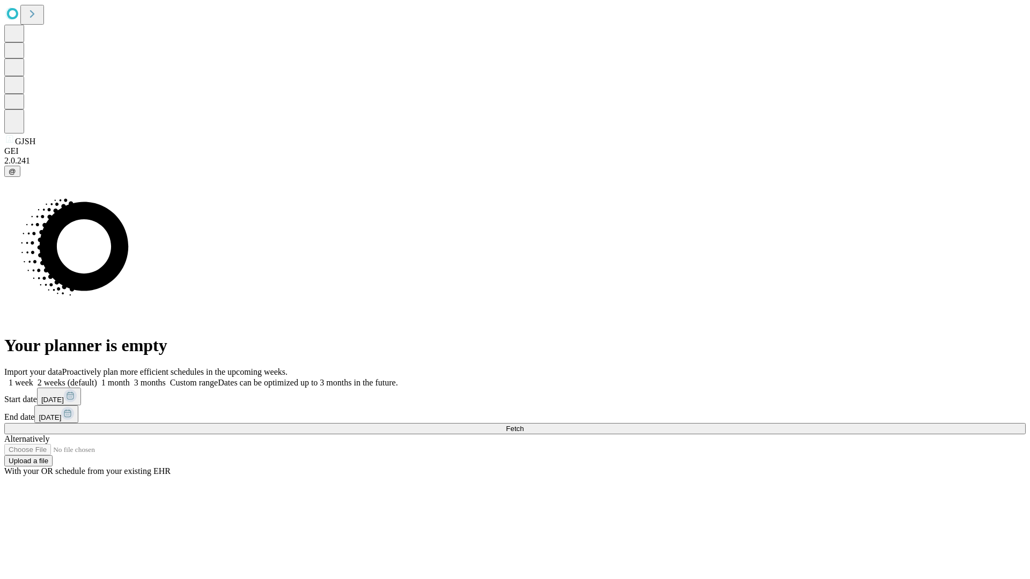 This screenshot has width=1030, height=579. What do you see at coordinates (33, 372) in the screenshot?
I see `span: Import your data` at bounding box center [33, 372].